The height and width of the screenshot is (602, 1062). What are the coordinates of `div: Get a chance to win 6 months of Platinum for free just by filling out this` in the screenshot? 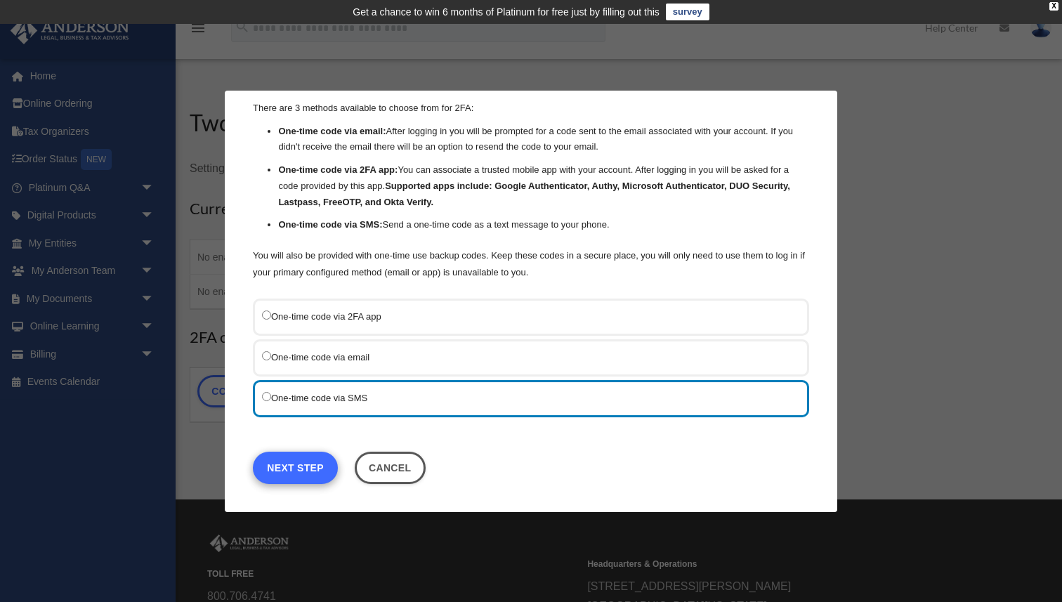 It's located at (506, 12).